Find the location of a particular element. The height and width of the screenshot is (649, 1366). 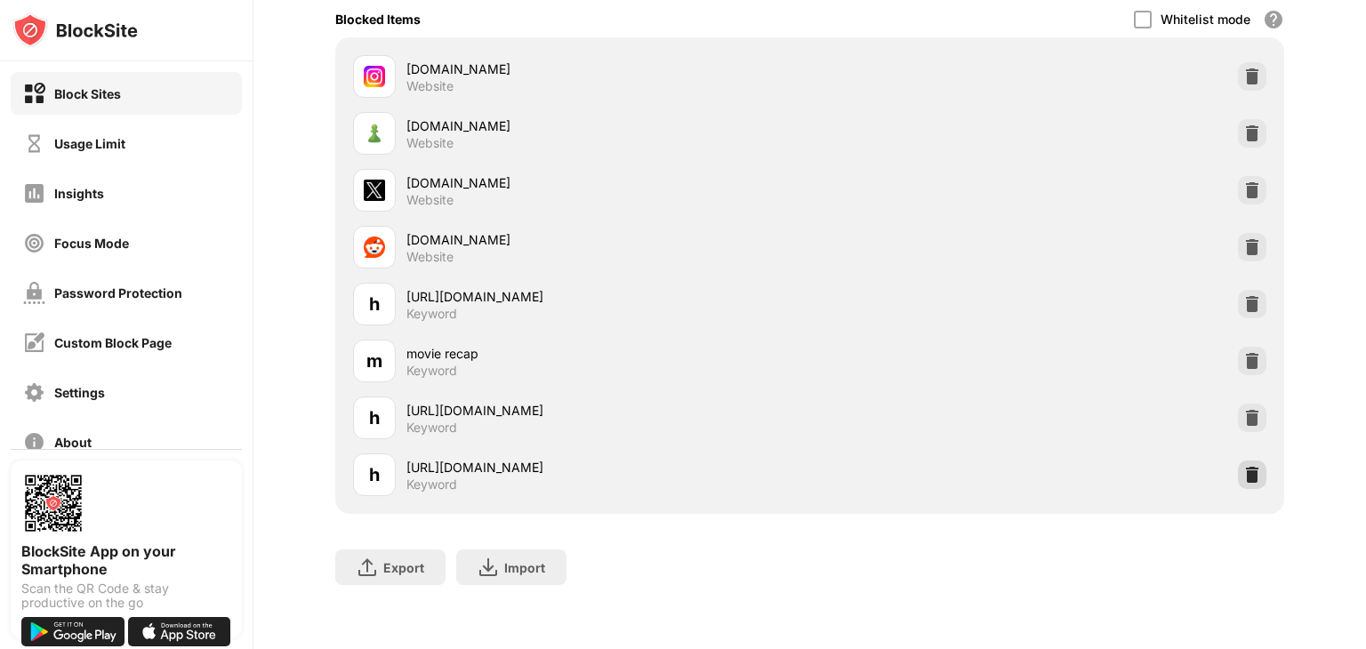

img: logo-blocksite.svg is located at coordinates (75, 30).